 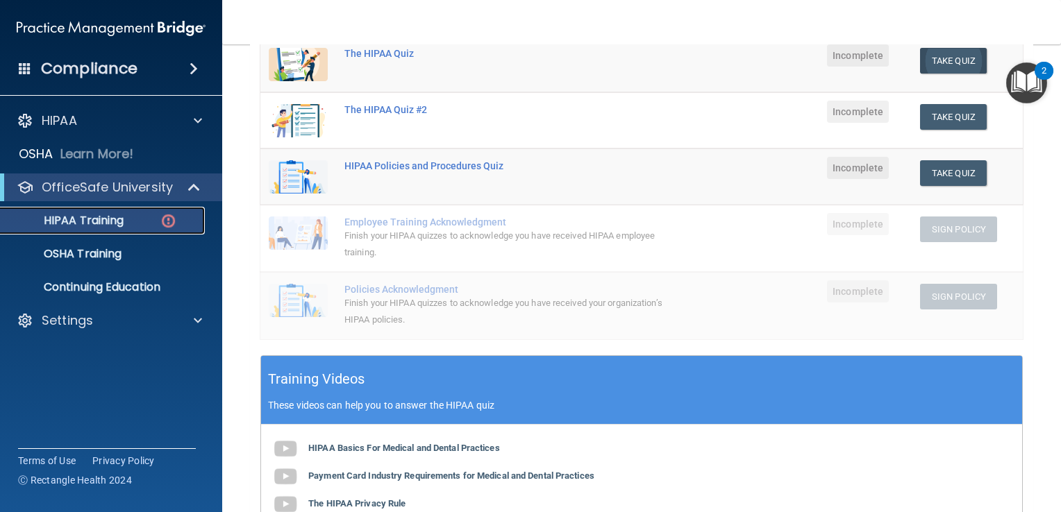 What do you see at coordinates (511, 289) in the screenshot?
I see `div: Policies Acknowledgment` at bounding box center [511, 289].